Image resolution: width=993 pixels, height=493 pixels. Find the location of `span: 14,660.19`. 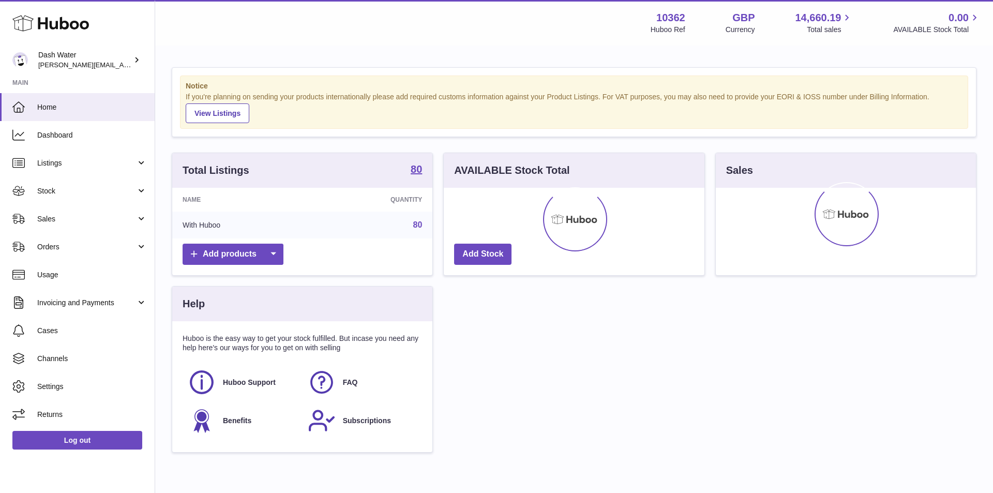

span: 14,660.19 is located at coordinates (818, 18).